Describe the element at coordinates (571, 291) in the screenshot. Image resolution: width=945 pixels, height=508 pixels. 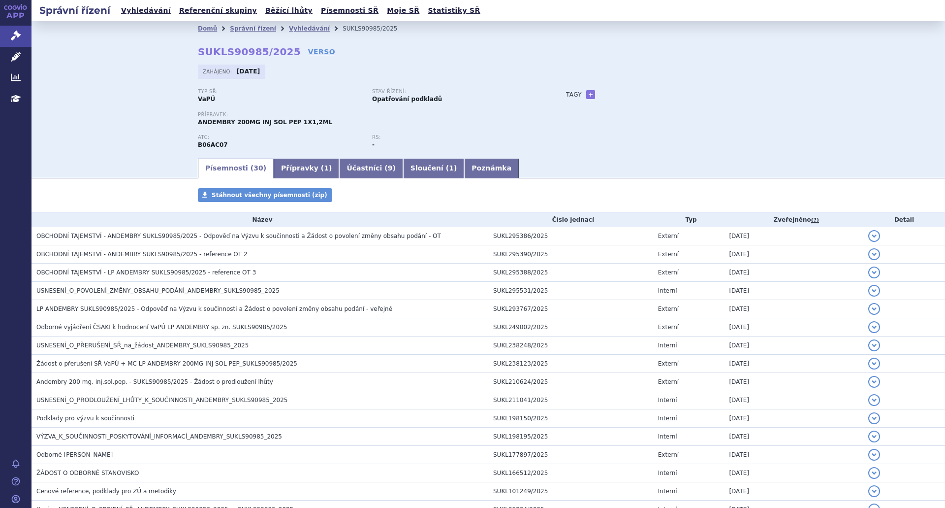
I see `td: SUKL295531/2025` at that location.